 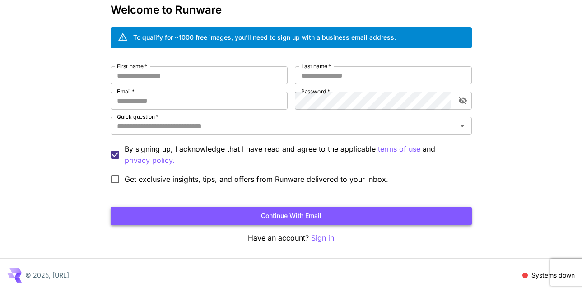 What do you see at coordinates (316, 91) in the screenshot?
I see `label: Password` at bounding box center [316, 91].